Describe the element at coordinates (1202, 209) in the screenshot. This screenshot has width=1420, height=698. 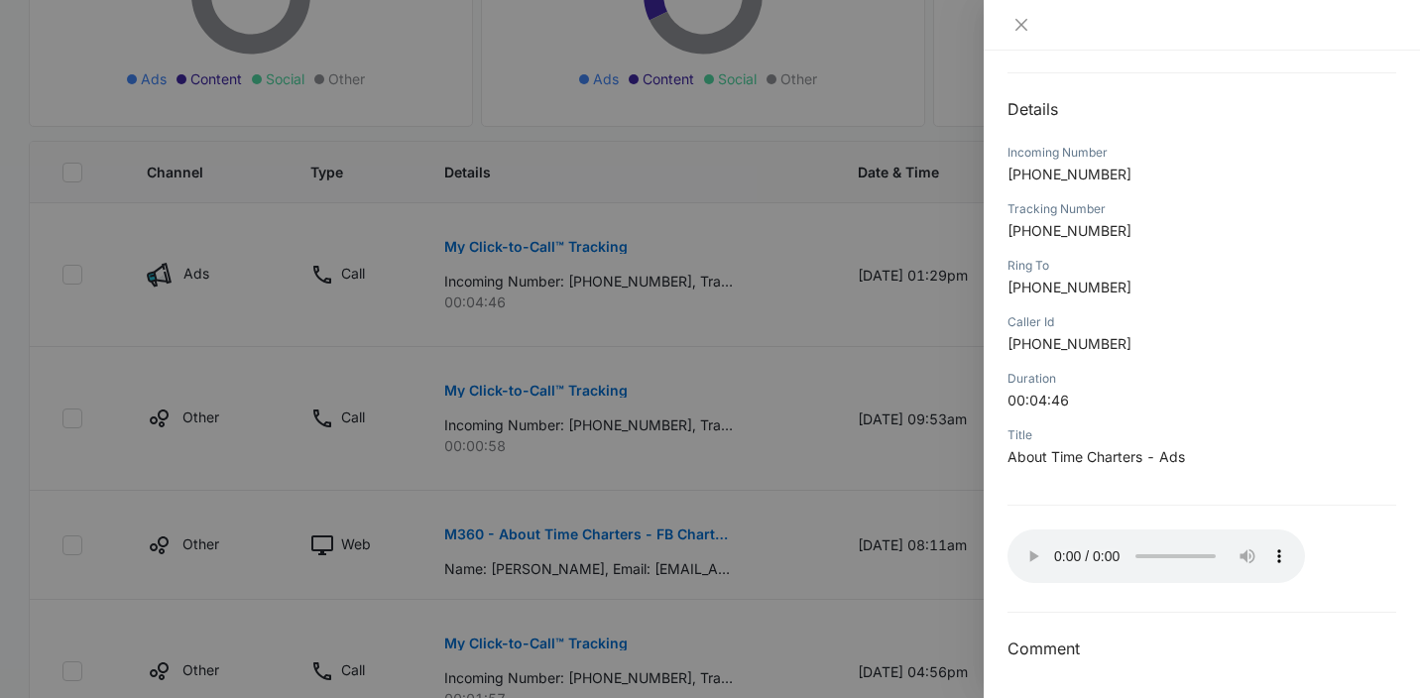
I see `div: Tracking Number` at that location.